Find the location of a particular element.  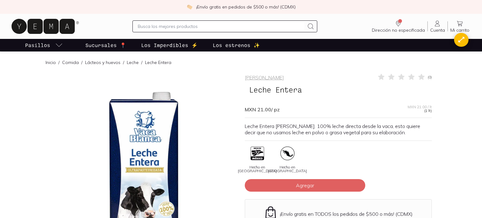

p: Los estrenos ✨ is located at coordinates (236, 45).